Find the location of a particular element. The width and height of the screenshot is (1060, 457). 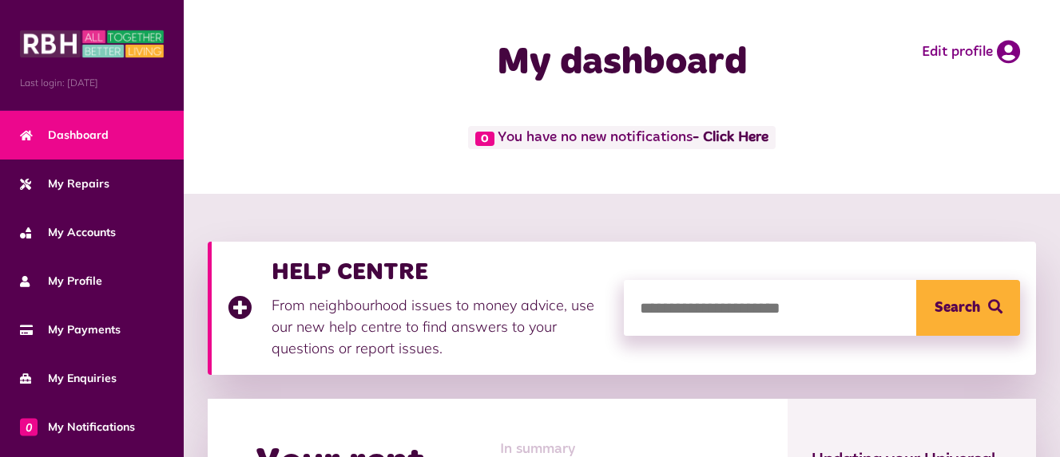

span: My Repairs is located at coordinates (65, 184).